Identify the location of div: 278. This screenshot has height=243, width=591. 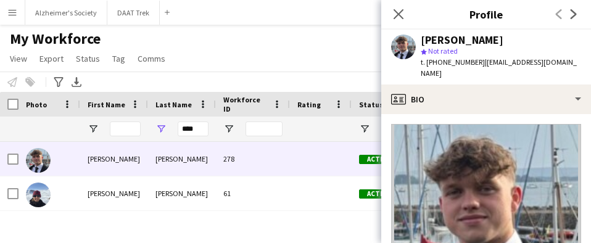
(253, 159).